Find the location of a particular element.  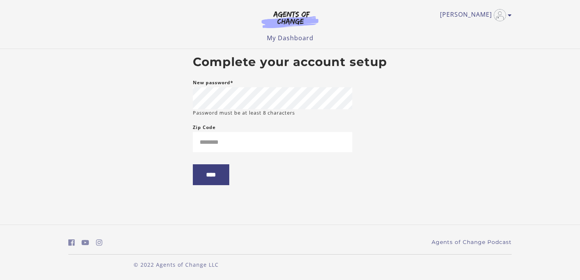

p: © 2022 Agents of Change LLC is located at coordinates (176, 264).